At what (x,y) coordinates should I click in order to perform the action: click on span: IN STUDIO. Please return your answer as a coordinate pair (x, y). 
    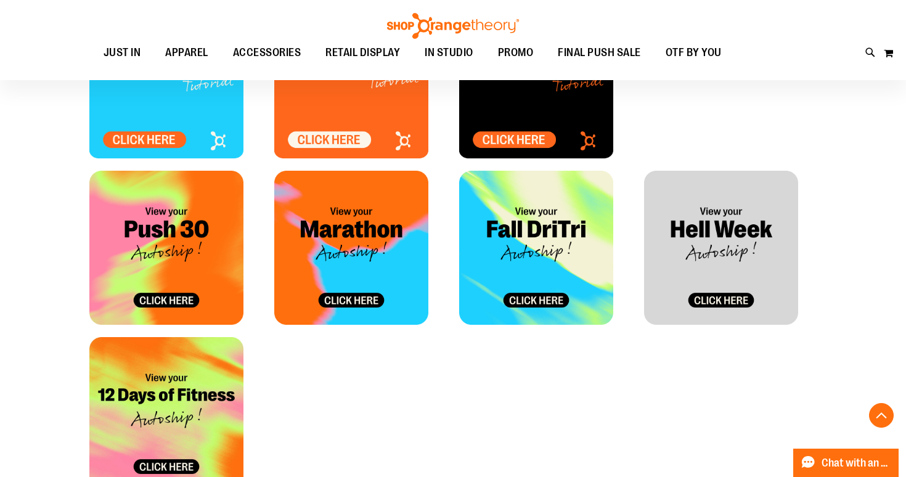
    Looking at the image, I should click on (449, 52).